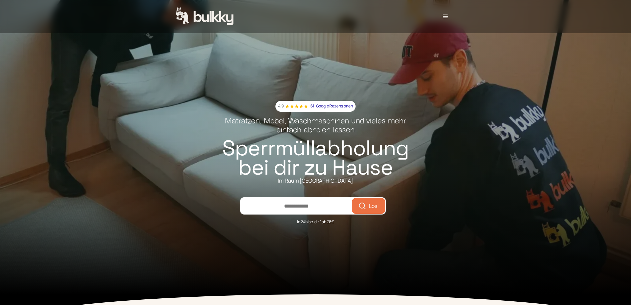 The image size is (631, 305). Describe the element at coordinates (445, 17) in the screenshot. I see `div: menu` at that location.